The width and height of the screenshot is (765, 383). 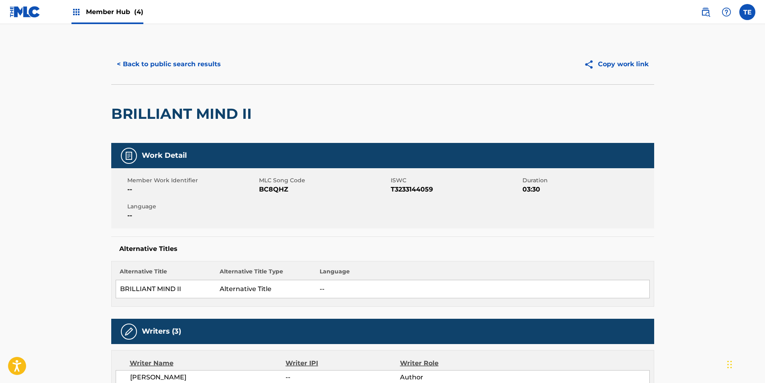 I want to click on img: help, so click(x=726, y=12).